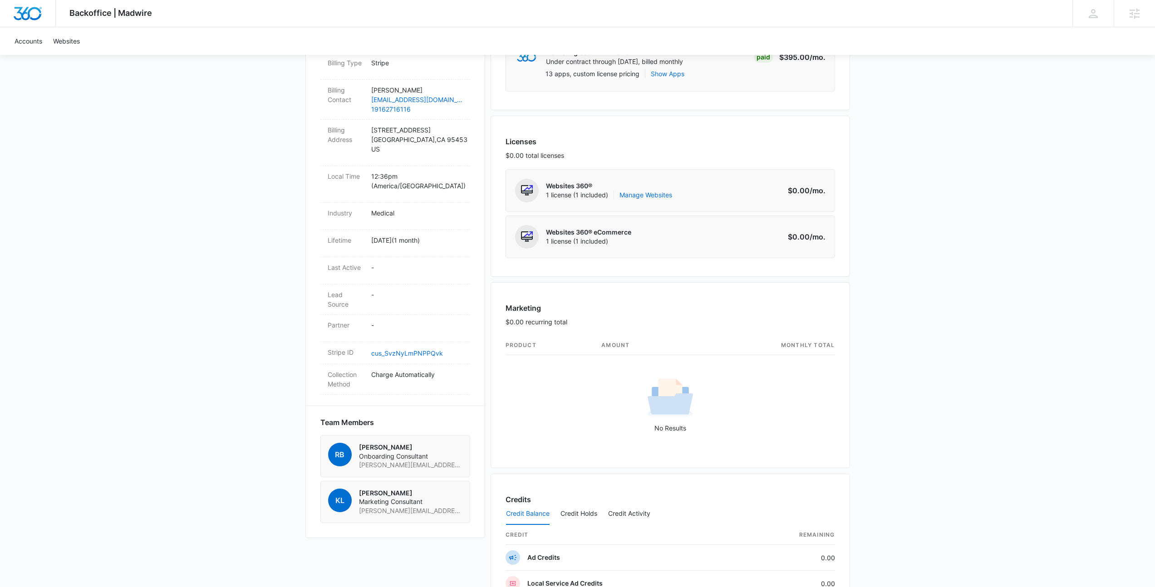 This screenshot has height=587, width=1155. I want to click on dt: Lifetime, so click(346, 240).